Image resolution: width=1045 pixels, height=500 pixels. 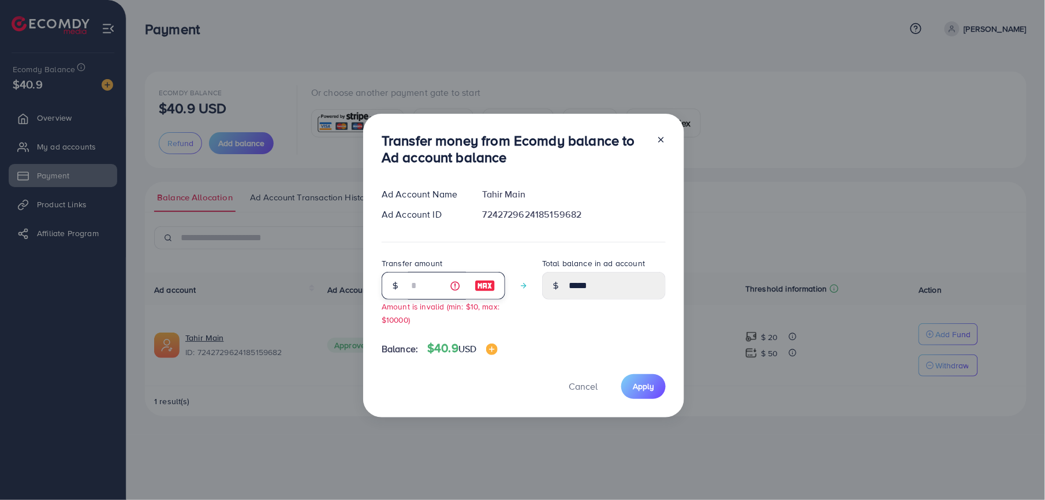 I want to click on div: Ad Account Name, so click(x=423, y=194).